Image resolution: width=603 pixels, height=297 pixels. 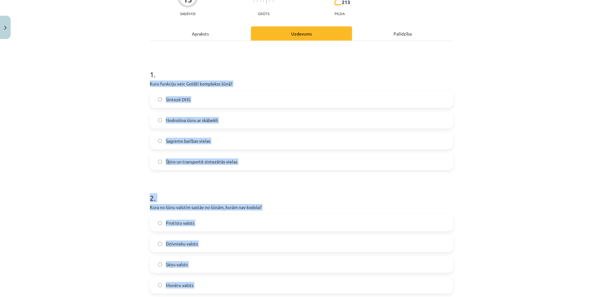 I want to click on input: Protistu valsts, so click(x=160, y=223).